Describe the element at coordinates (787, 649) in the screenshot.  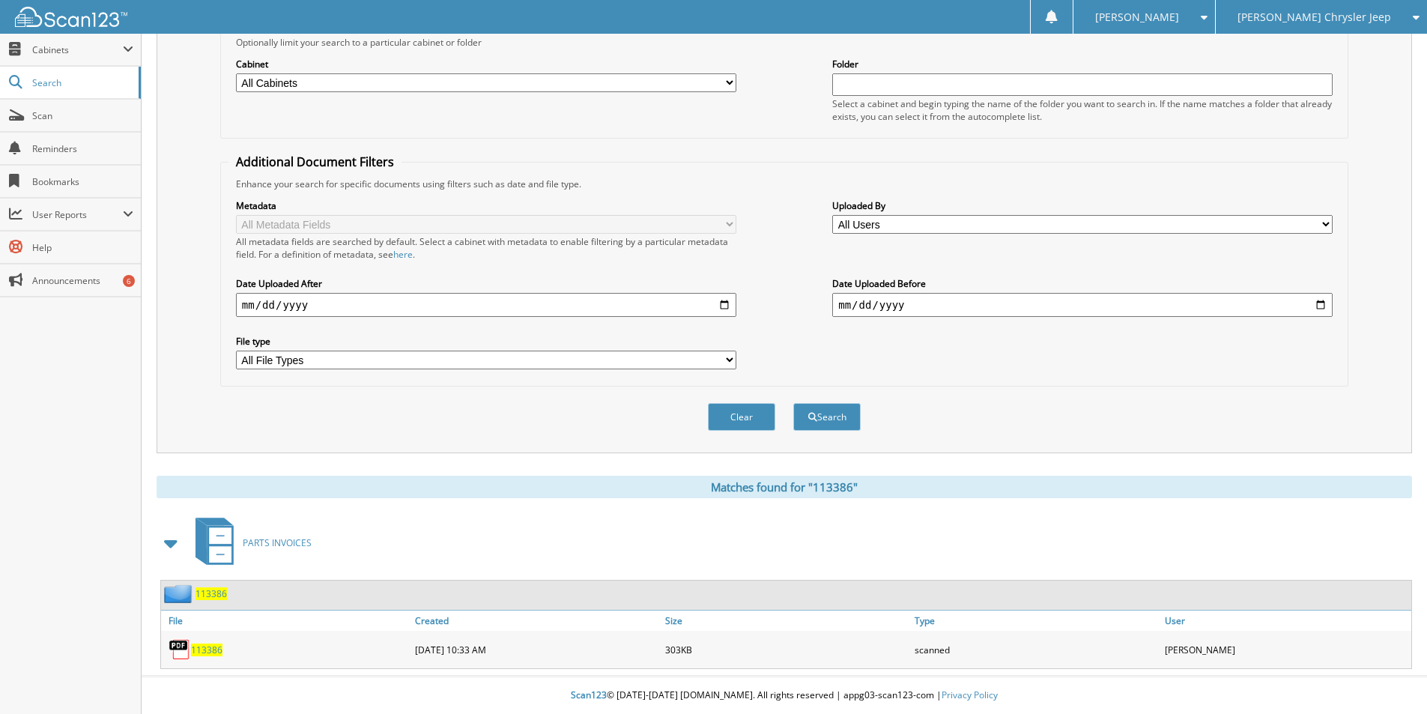
I see `div: 303KB` at that location.